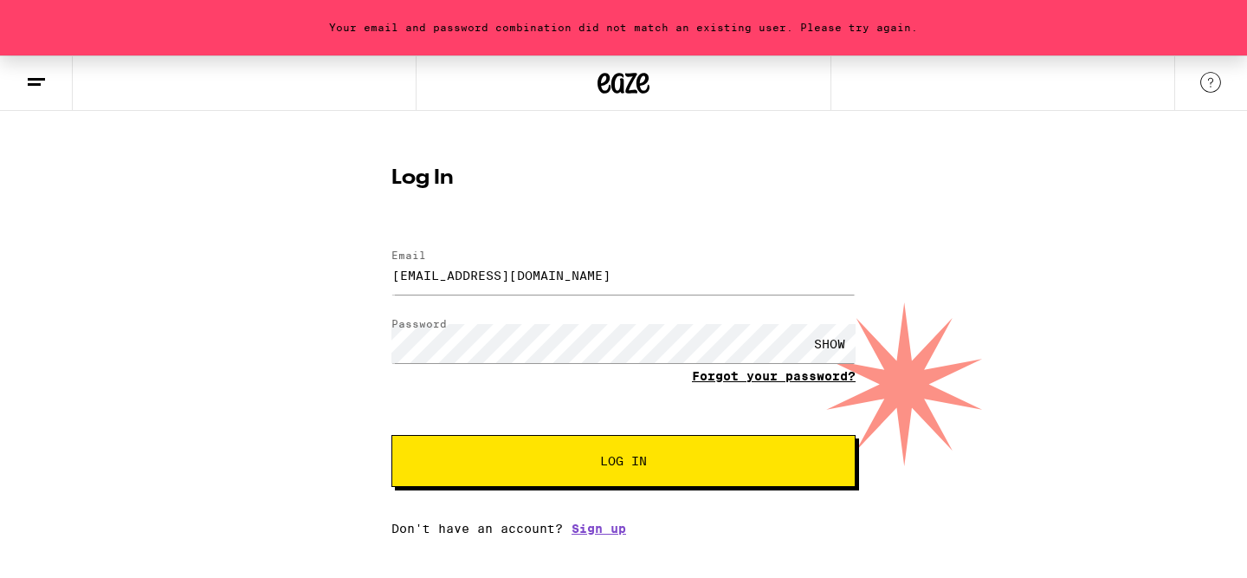 This screenshot has height=578, width=1247. Describe the element at coordinates (624, 461) in the screenshot. I see `button: Log In` at that location.